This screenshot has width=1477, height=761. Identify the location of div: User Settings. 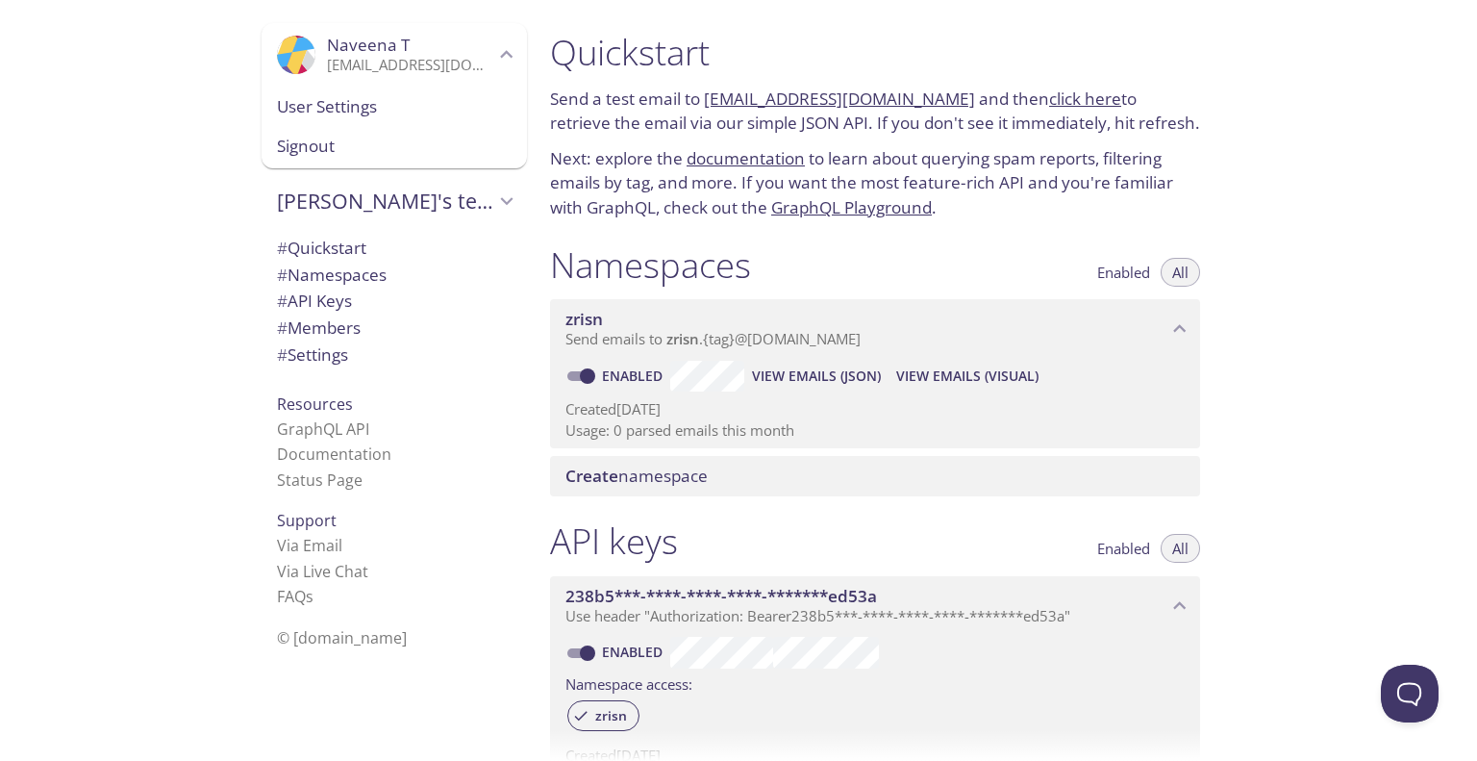
(394, 107).